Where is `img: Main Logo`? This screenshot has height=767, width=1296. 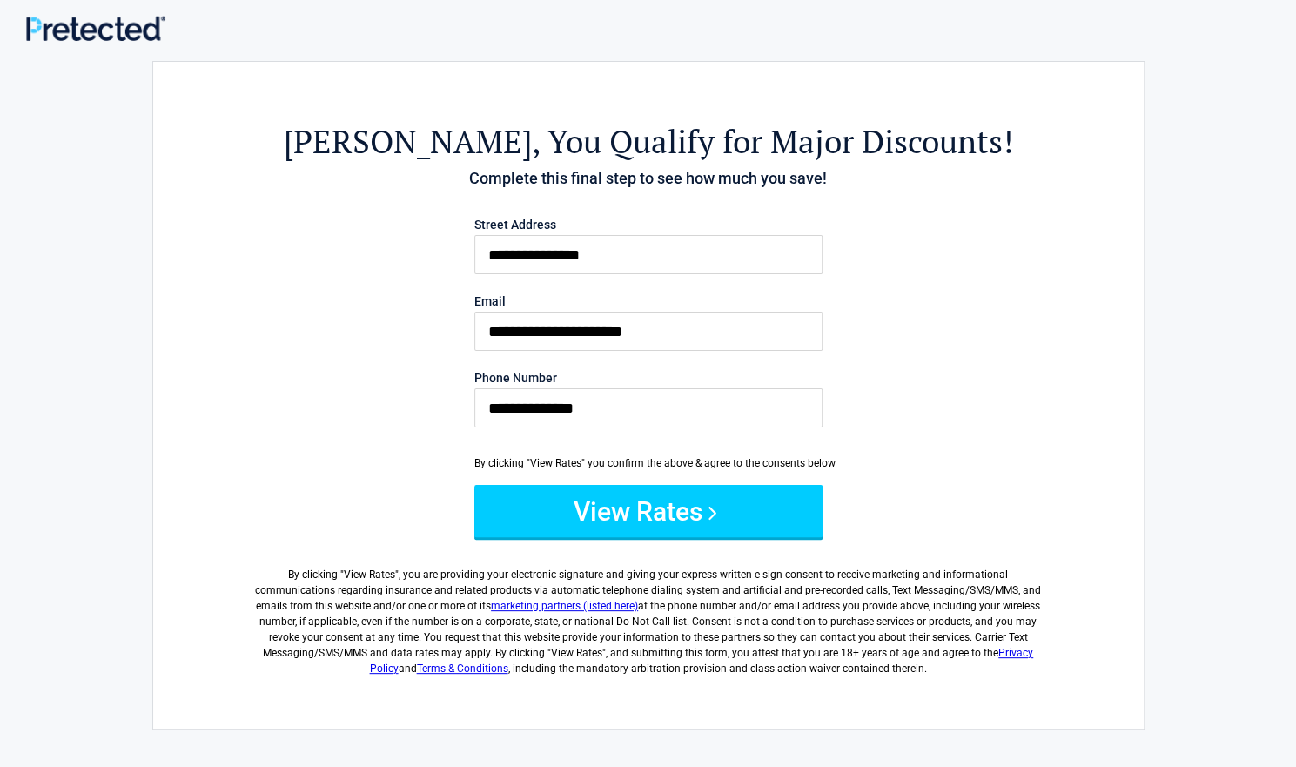
img: Main Logo is located at coordinates (96, 28).